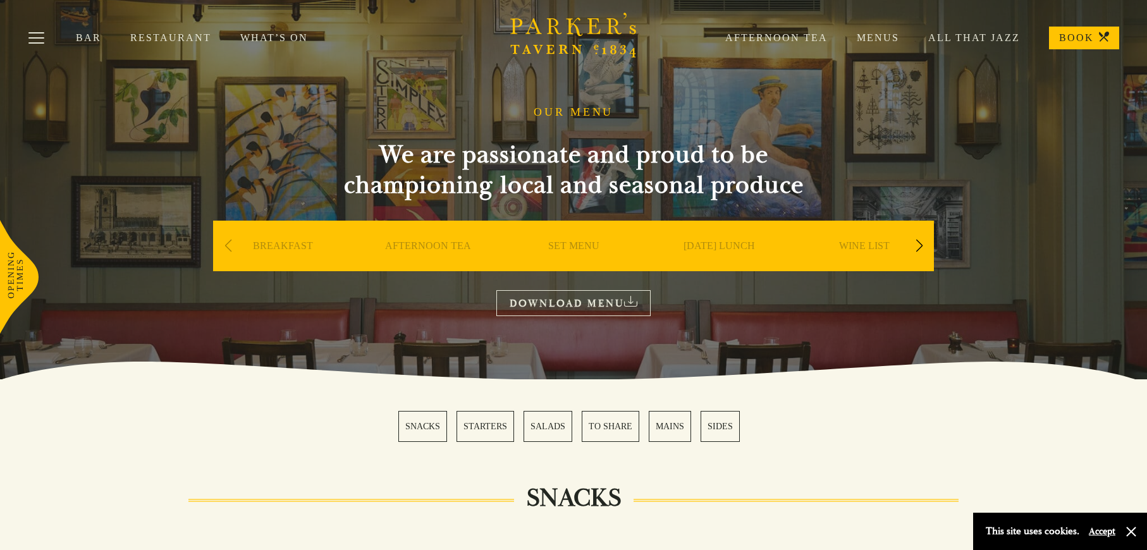 This screenshot has height=550, width=1147. Describe the element at coordinates (283, 265) in the screenshot. I see `a: BREAKFAST` at that location.